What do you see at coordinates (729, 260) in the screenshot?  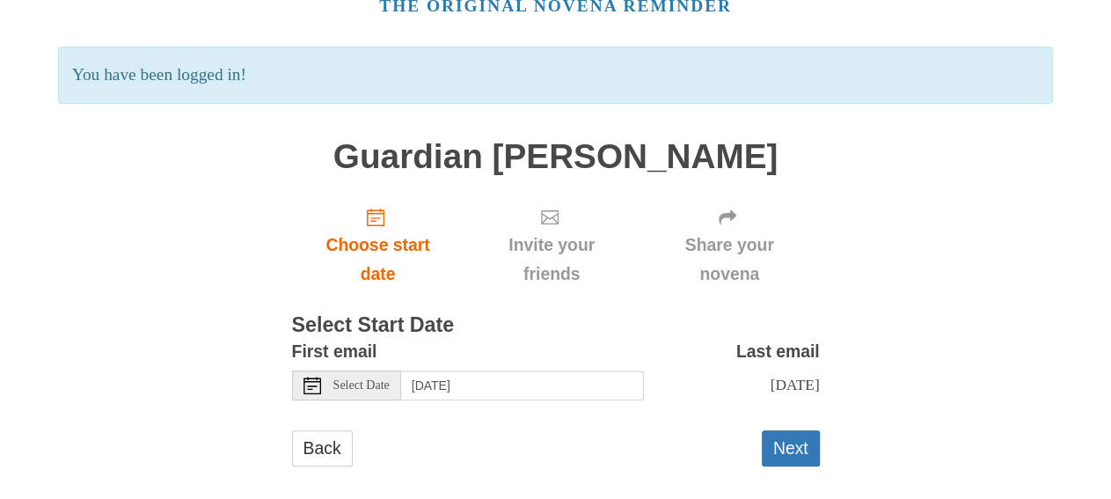 I see `span: Share your novena` at bounding box center [729, 260].